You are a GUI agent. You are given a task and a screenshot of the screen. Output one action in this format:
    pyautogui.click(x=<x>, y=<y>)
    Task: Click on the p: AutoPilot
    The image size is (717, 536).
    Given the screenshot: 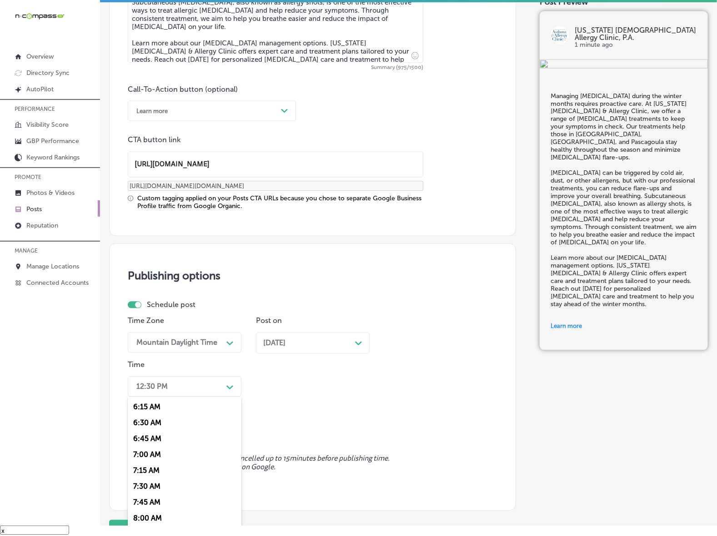 What is the action you would take?
    pyautogui.click(x=40, y=89)
    